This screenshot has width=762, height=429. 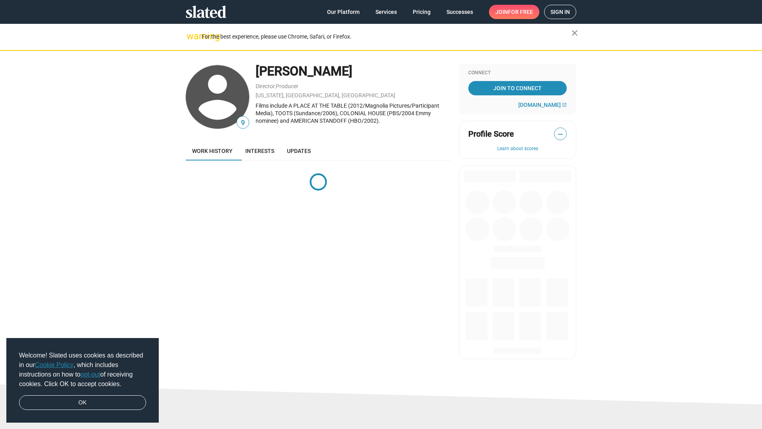 What do you see at coordinates (299, 151) in the screenshot?
I see `a: Updates` at bounding box center [299, 151].